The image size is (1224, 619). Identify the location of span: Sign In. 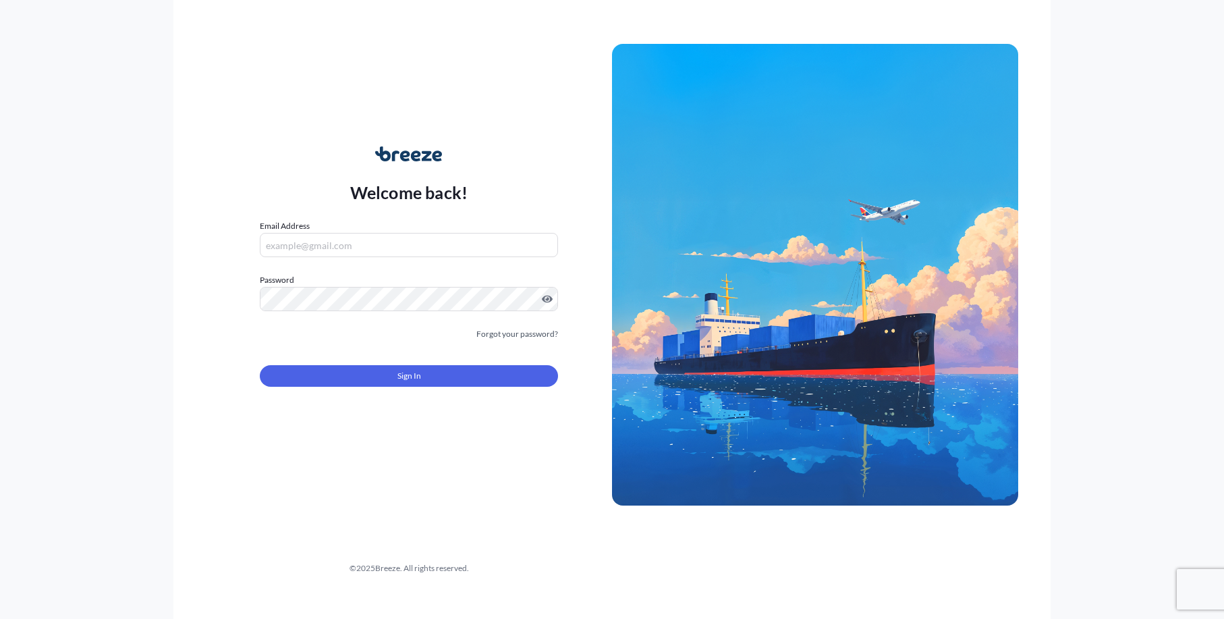
(409, 376).